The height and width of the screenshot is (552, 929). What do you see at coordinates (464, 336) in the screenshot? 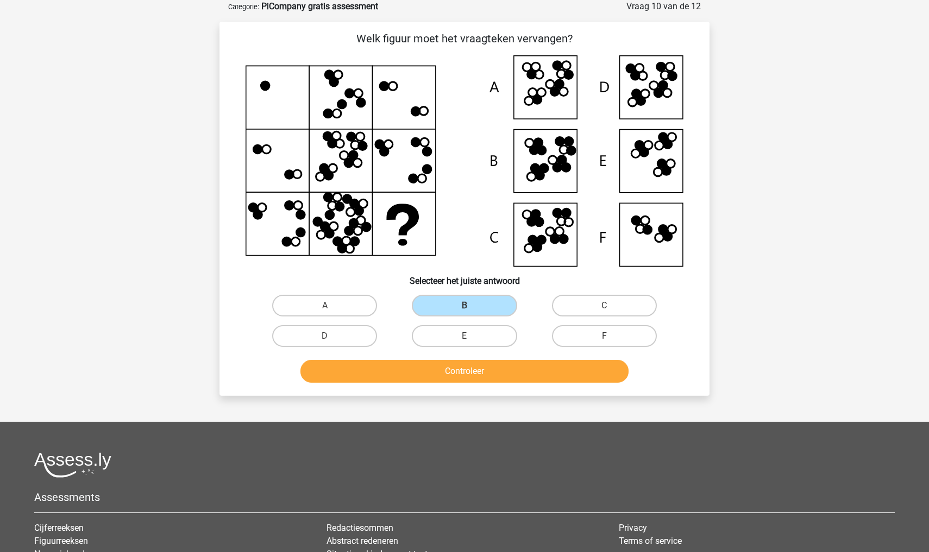
I see `label: E` at bounding box center [464, 336].